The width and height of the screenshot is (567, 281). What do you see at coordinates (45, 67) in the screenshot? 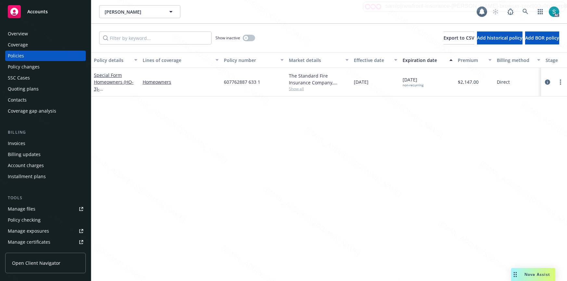
I see `a: Policy changes` at bounding box center [45, 67].